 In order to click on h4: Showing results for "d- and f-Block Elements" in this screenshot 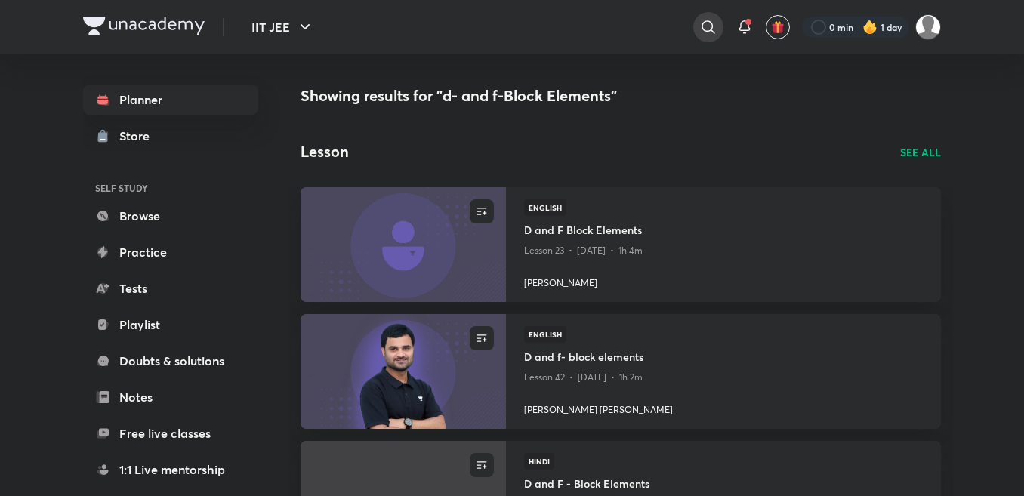, I will do `click(621, 96)`.